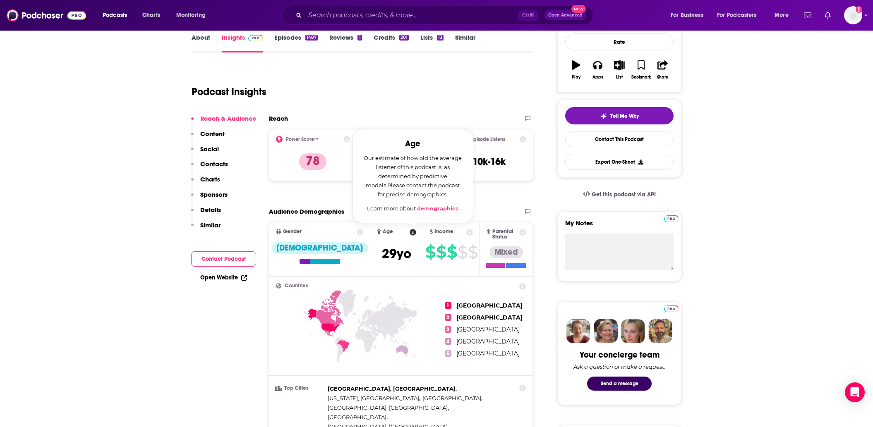  What do you see at coordinates (578, 331) in the screenshot?
I see `img: Sydney Profile` at bounding box center [578, 331].